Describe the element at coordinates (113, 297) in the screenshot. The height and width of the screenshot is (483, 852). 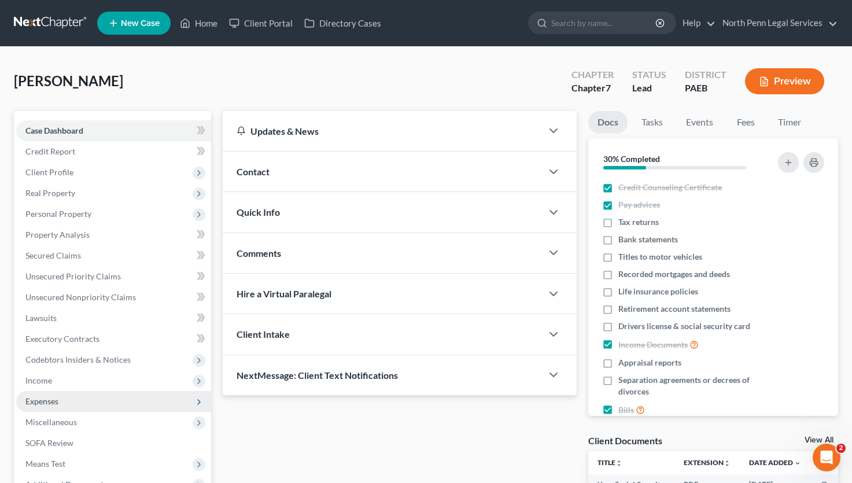
I see `a: Unsecured Nonpriority Claims` at that location.